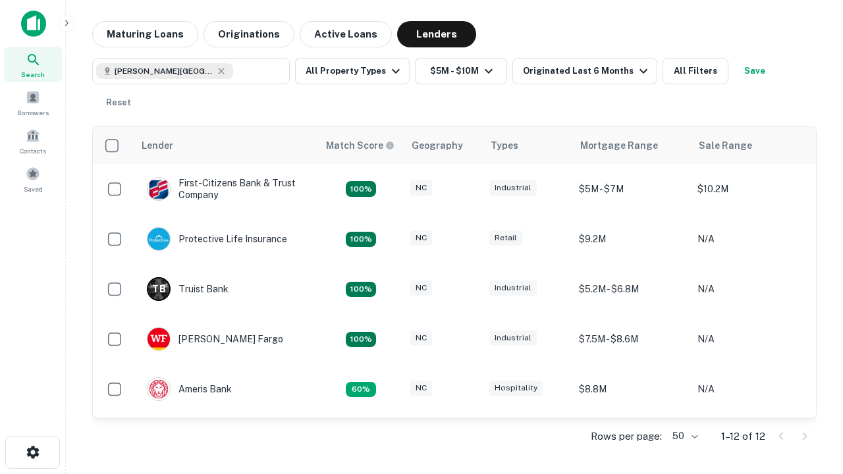 The image size is (843, 474). I want to click on div: Borrowers, so click(33, 103).